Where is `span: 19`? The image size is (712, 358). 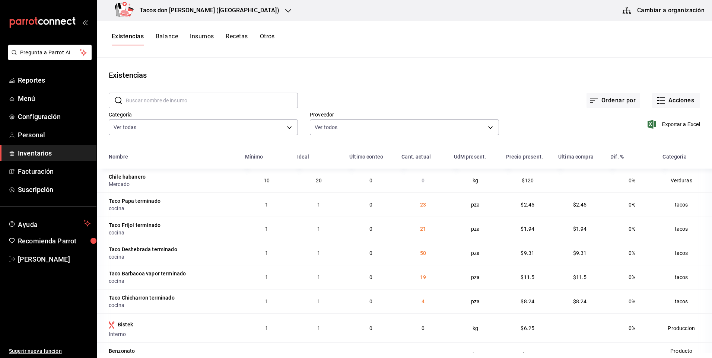 span: 19 is located at coordinates (423, 278).